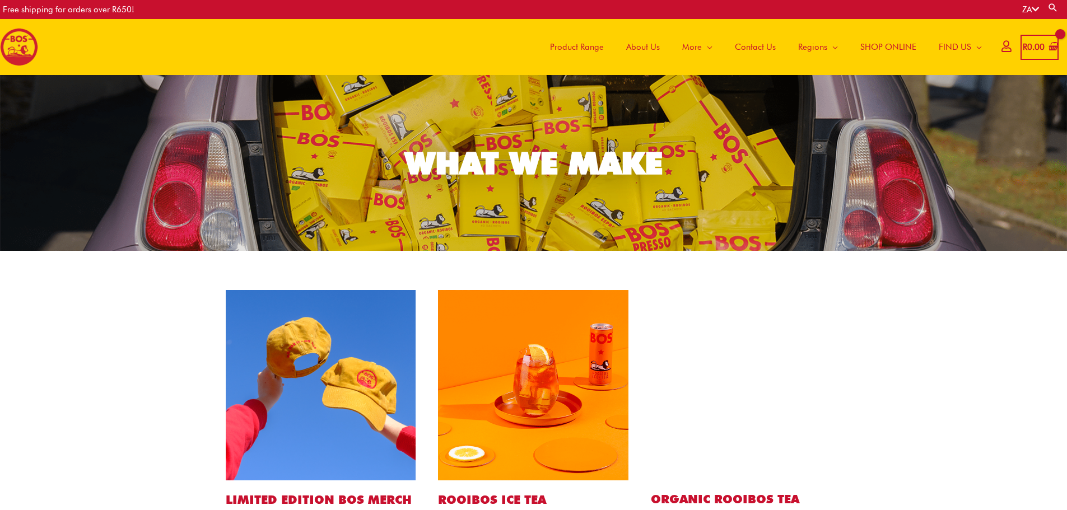 The image size is (1067, 510). I want to click on h1: LIMITED EDITION BOS MERCH, so click(321, 499).